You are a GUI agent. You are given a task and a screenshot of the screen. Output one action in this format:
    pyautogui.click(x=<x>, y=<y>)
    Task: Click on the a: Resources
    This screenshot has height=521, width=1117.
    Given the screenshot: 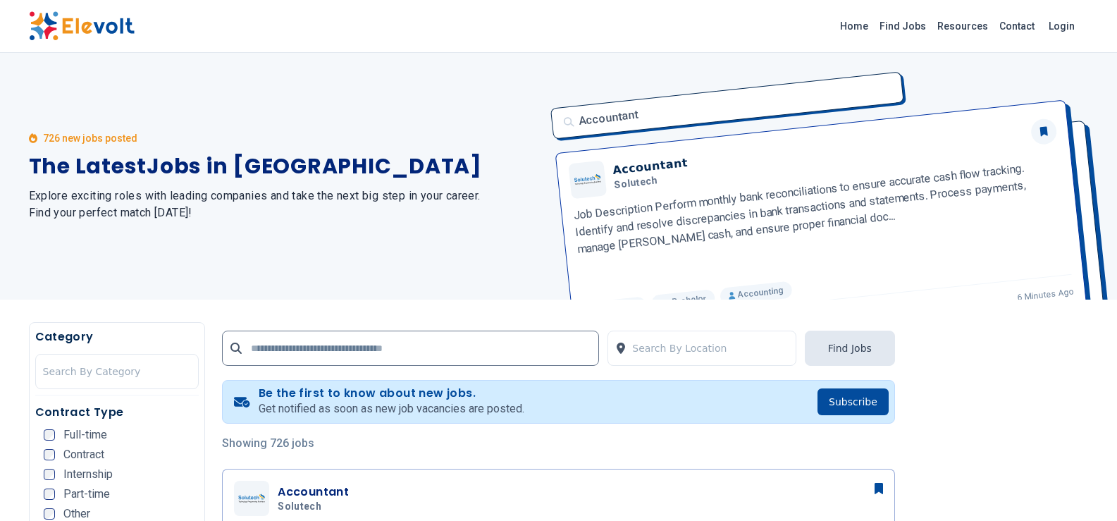 What is the action you would take?
    pyautogui.click(x=963, y=26)
    